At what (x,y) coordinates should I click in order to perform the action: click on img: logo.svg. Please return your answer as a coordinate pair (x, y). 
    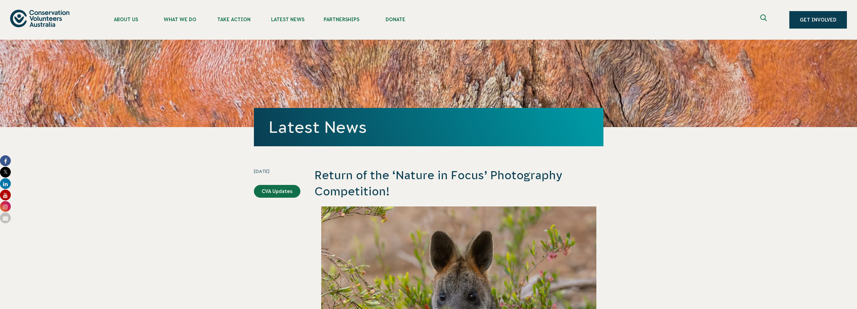
    Looking at the image, I should click on (40, 18).